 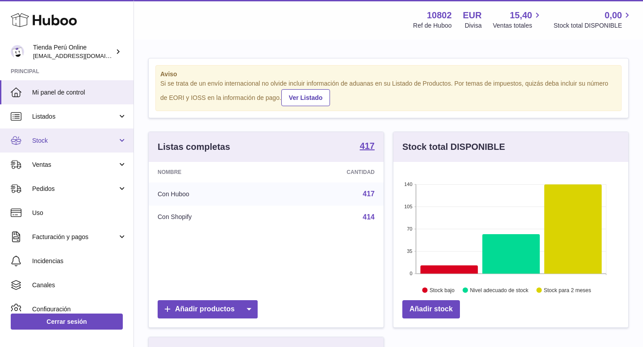 What do you see at coordinates (75, 165) in the screenshot?
I see `span: Ventas` at bounding box center [75, 165].